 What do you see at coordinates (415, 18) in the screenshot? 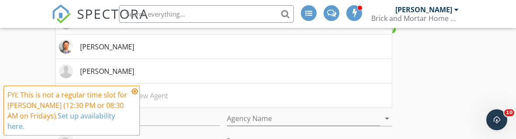
I see `div: Brick and Mortar Home Services` at bounding box center [415, 18].